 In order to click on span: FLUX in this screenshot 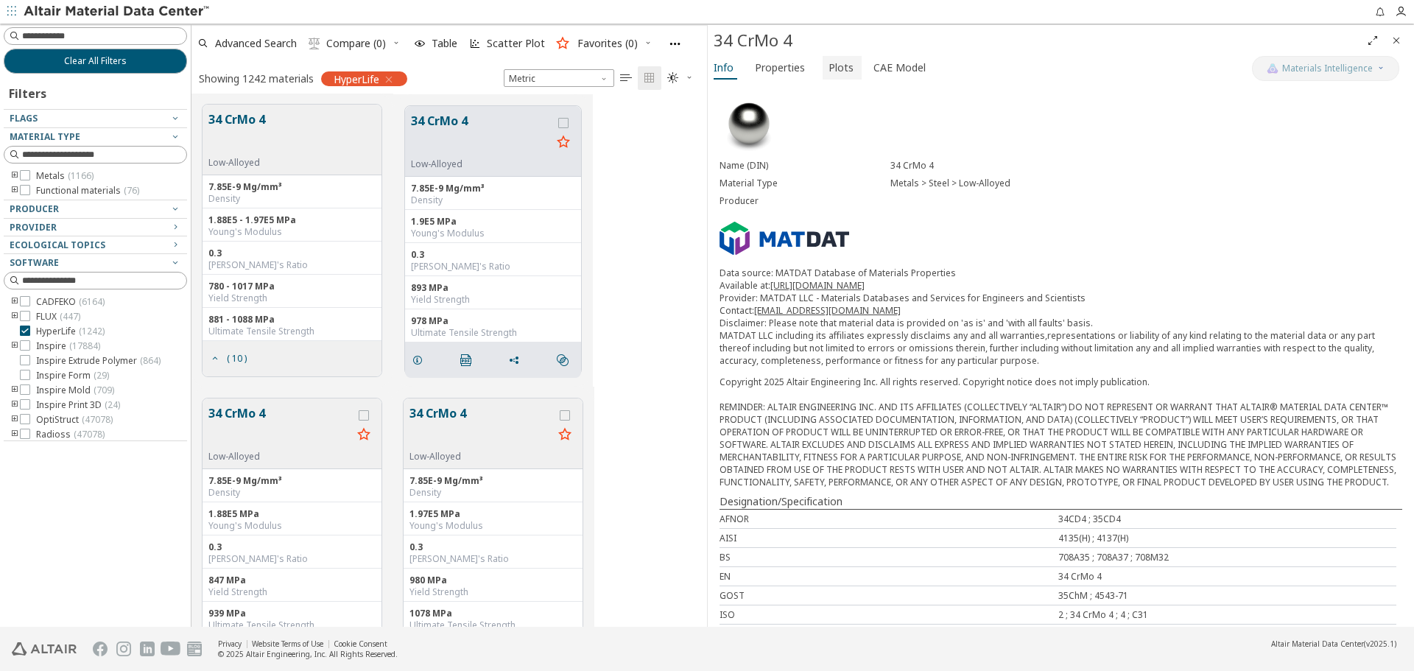, I will do `click(58, 317)`.